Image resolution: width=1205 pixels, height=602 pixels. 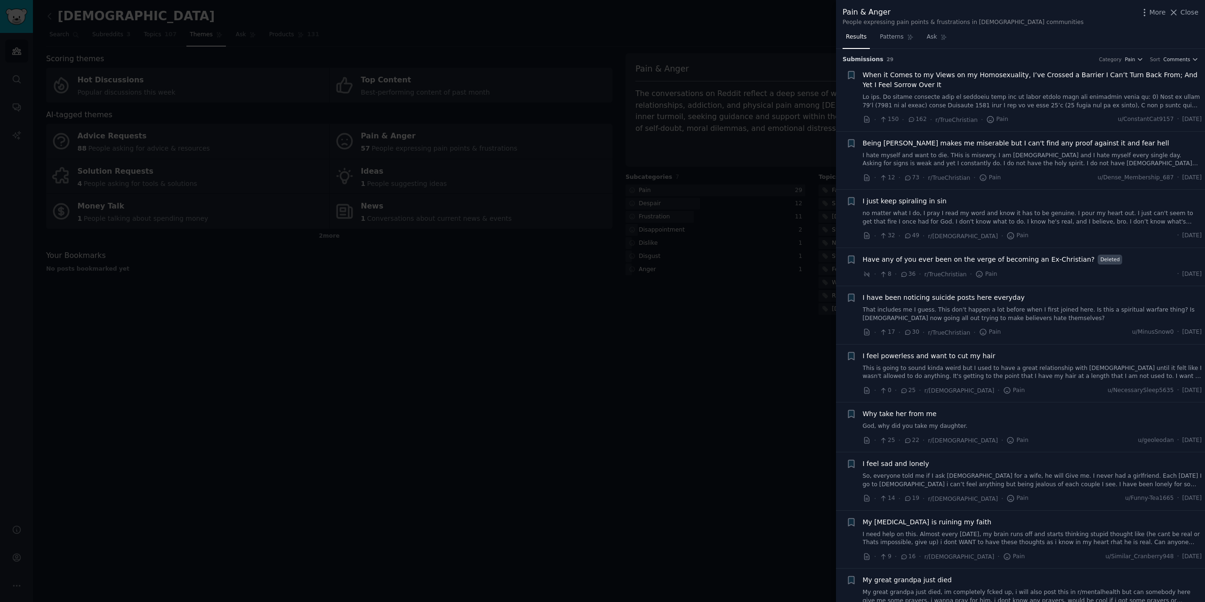 I want to click on a: When it Comes to my Views on my Homosexuality, I’ve Crossed a Barrier I Can’t Turn Back From; And..., so click(x=1032, y=80).